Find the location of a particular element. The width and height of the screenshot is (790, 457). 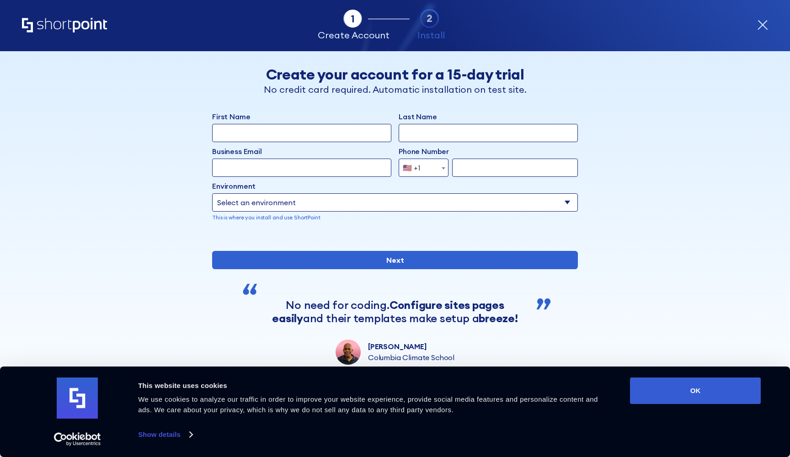

a: Usercentrics Cookiebot - opens in a new window is located at coordinates (77, 439).